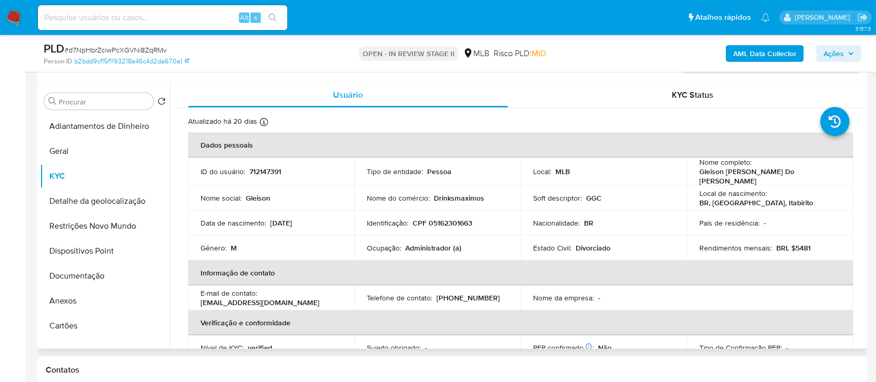  I want to click on button: search-icon, so click(272, 18).